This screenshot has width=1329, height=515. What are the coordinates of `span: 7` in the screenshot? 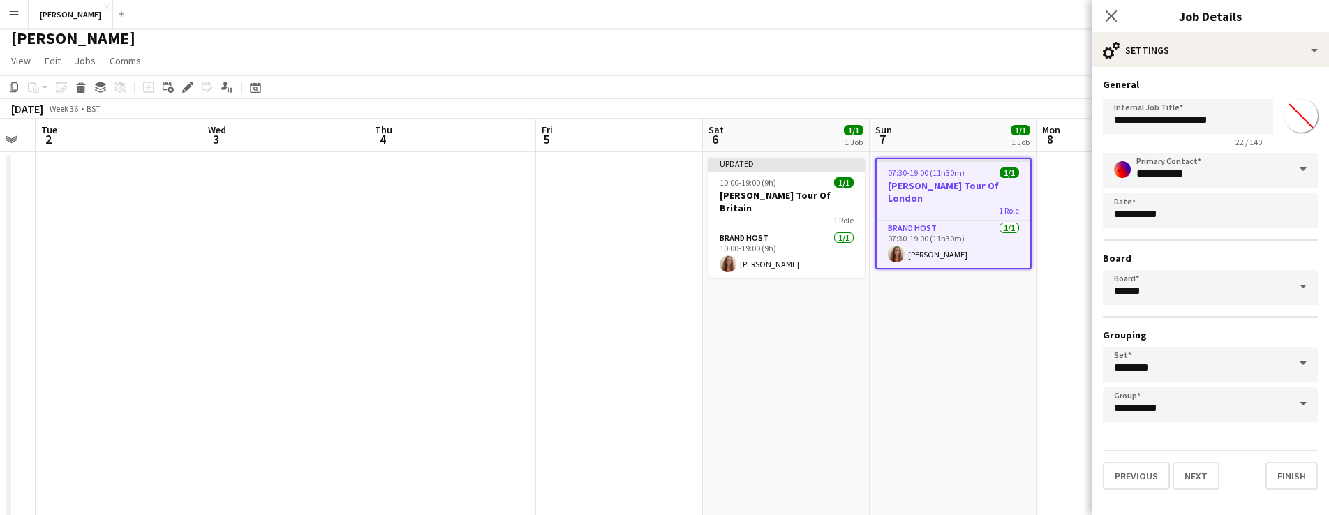 It's located at (882, 139).